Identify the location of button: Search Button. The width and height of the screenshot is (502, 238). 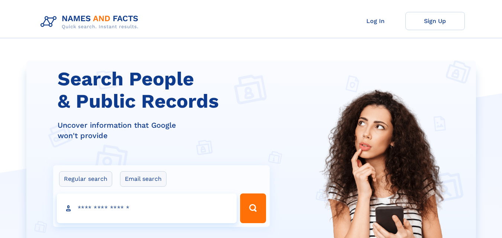
(253, 209).